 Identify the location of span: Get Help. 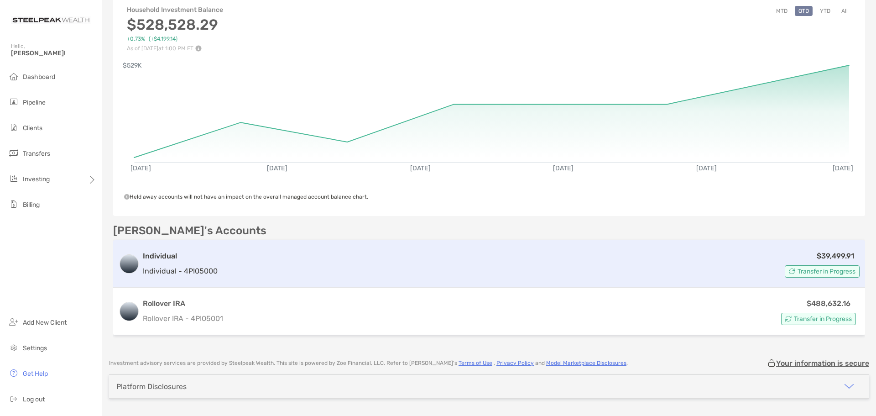
(35, 373).